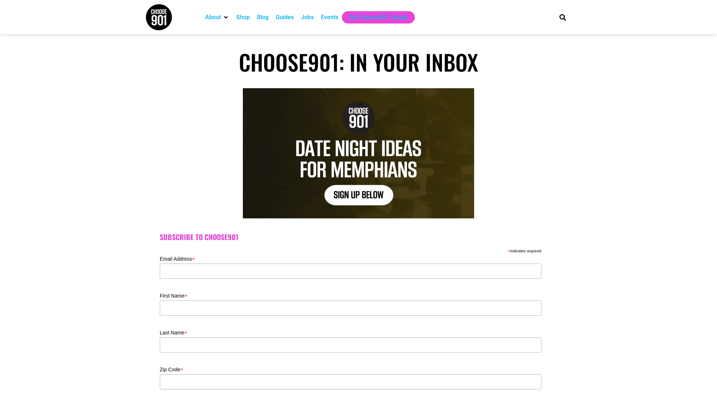 The image size is (717, 393). I want to click on h1: Choose901: In Your Inbox, so click(358, 62).